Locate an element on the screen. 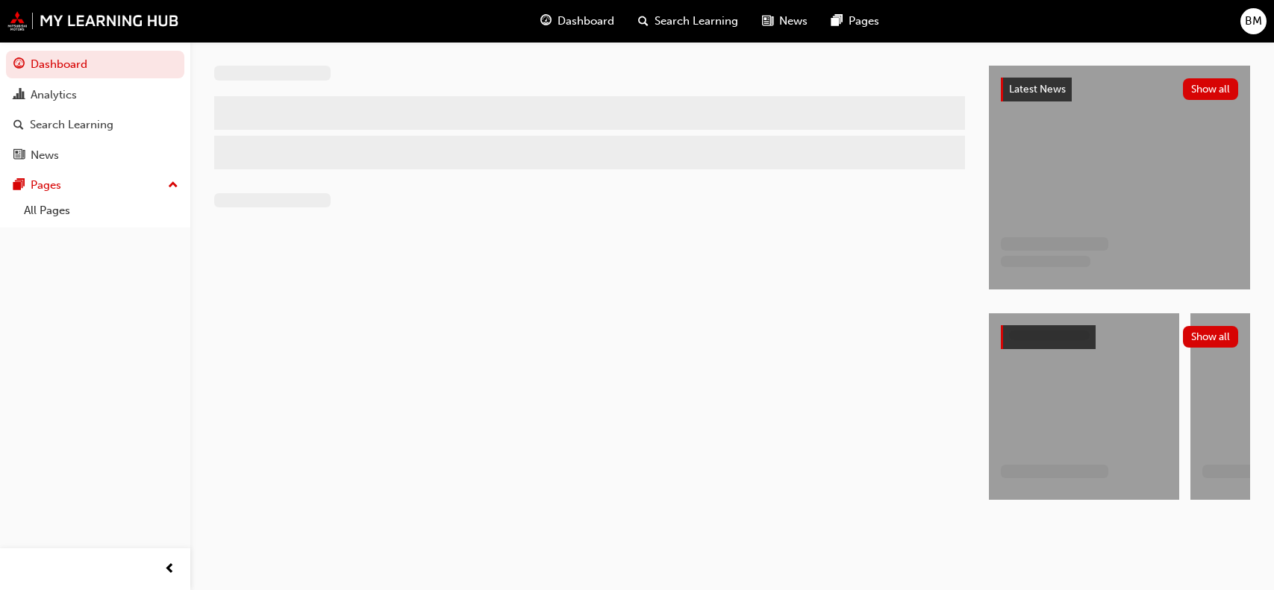 The image size is (1274, 590). span: BM is located at coordinates (1253, 21).